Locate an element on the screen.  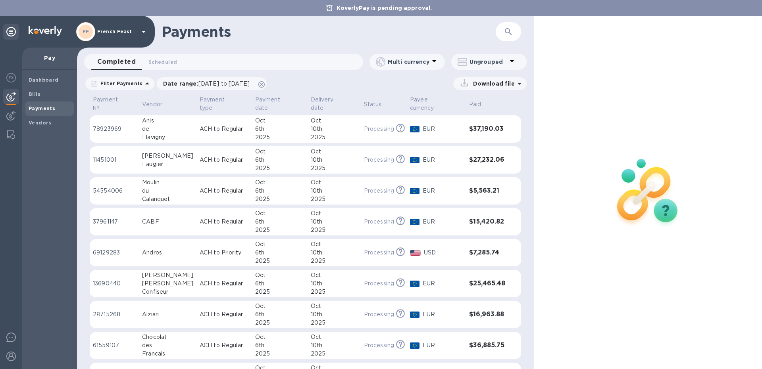
div: Unpin categories is located at coordinates (11, 32).